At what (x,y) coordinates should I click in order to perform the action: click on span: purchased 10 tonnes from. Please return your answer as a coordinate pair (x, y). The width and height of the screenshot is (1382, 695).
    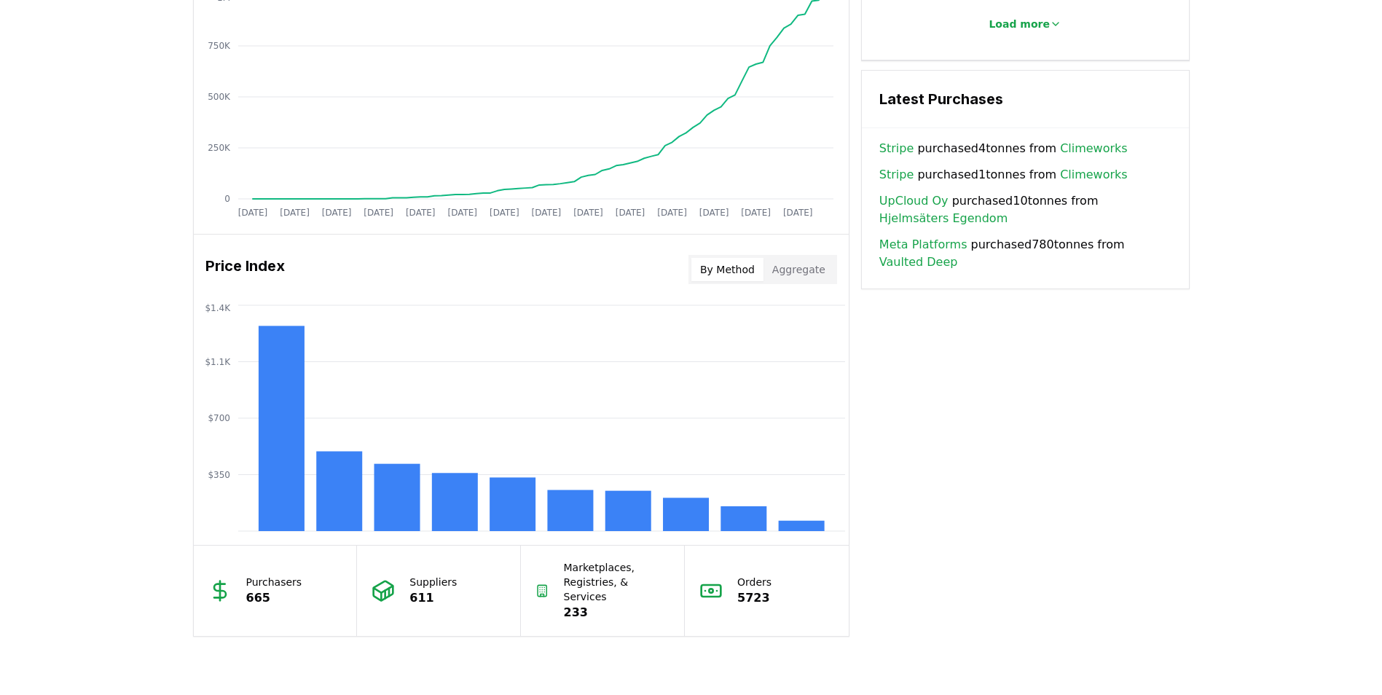
    Looking at the image, I should click on (1025, 210).